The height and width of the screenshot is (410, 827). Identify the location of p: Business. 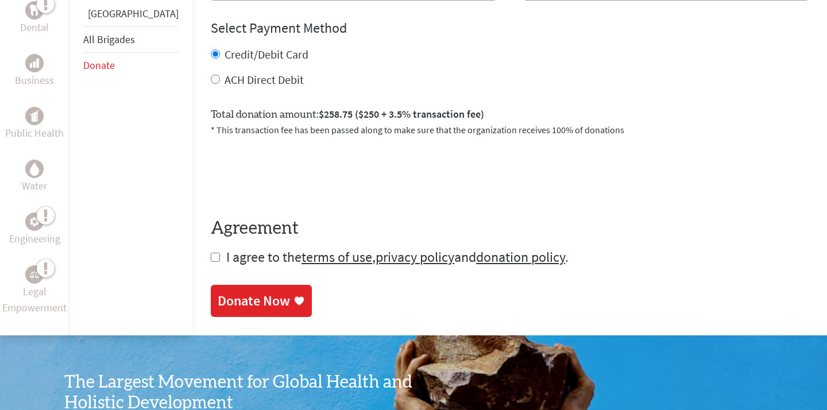
(34, 80).